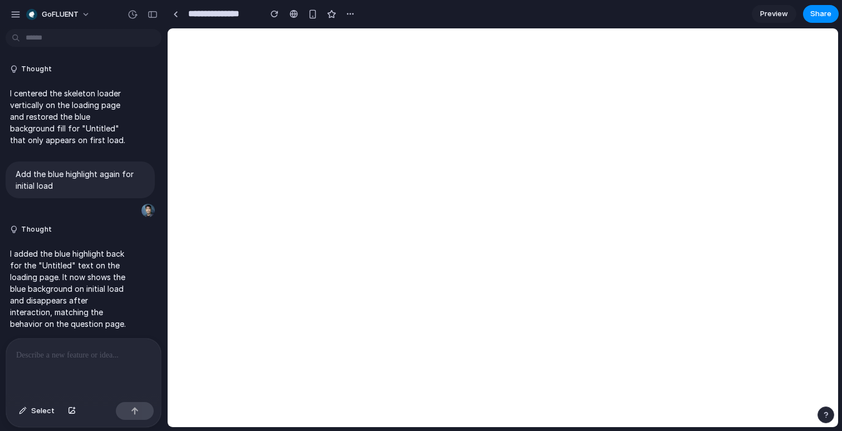  I want to click on span: Share, so click(821, 14).